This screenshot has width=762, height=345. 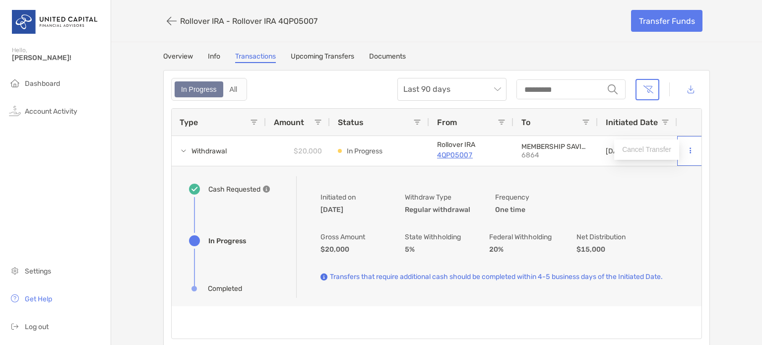 I want to click on p: Gross Amount, so click(x=350, y=237).